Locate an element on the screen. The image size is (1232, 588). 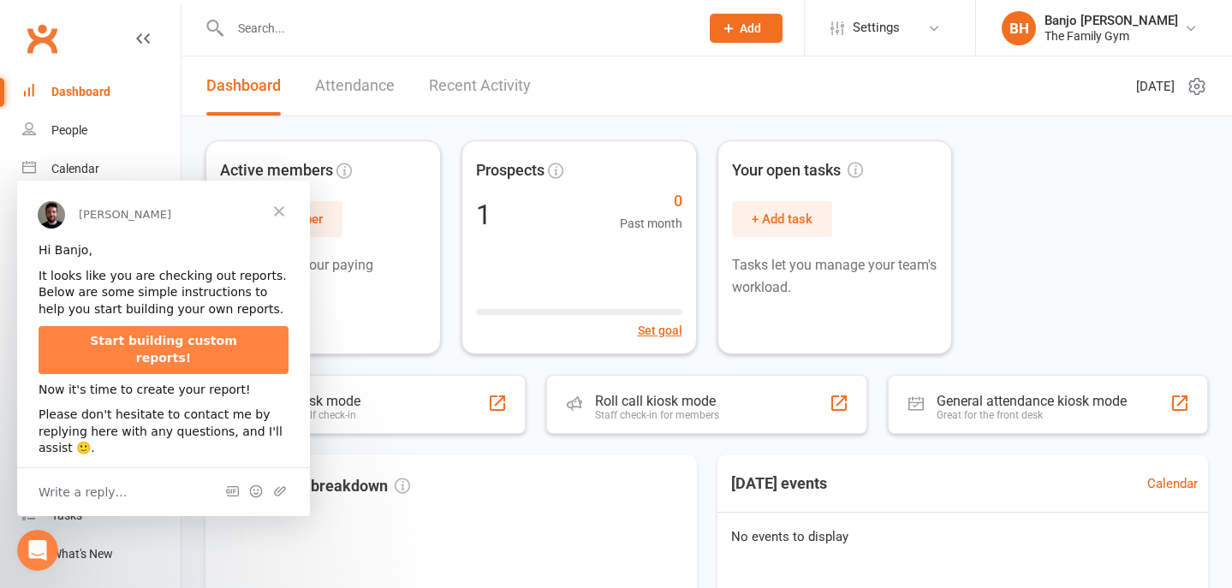
div: No events to display is located at coordinates (963, 537).